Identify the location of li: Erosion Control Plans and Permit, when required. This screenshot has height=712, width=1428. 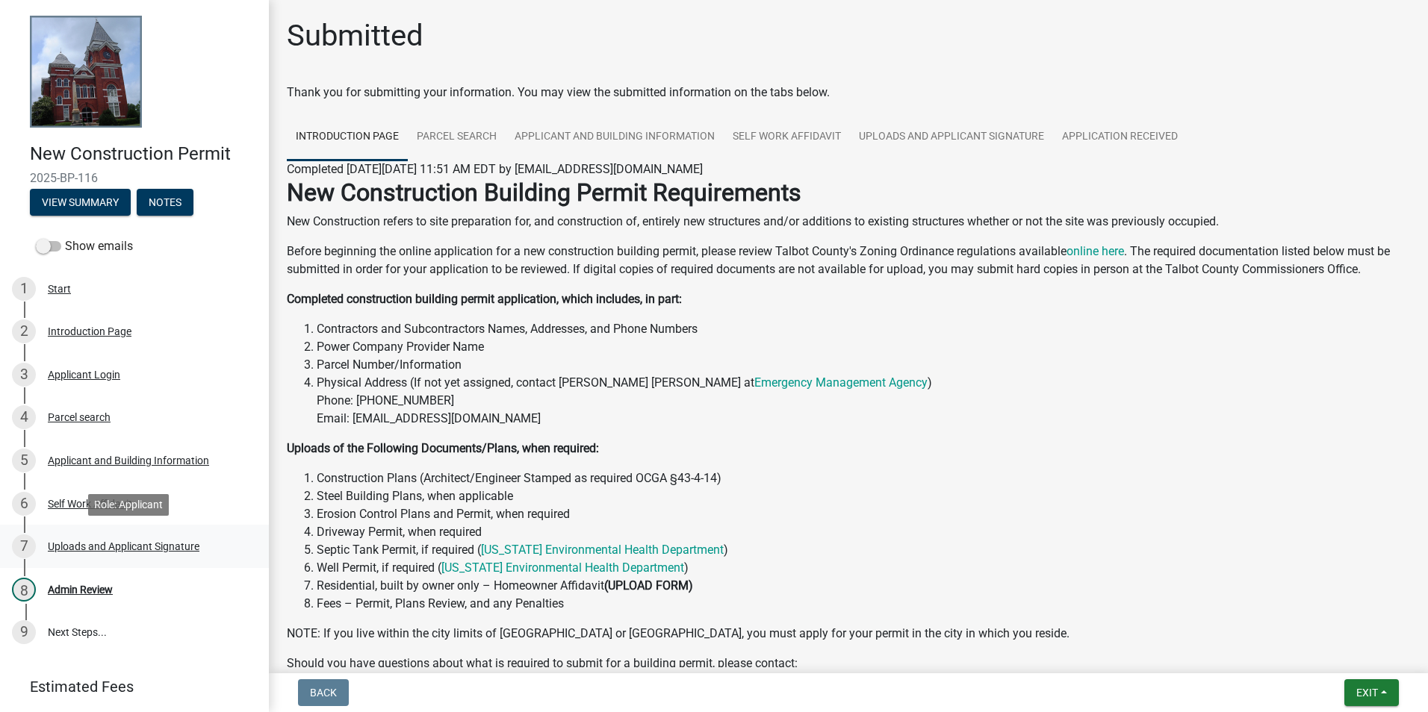
(863, 514).